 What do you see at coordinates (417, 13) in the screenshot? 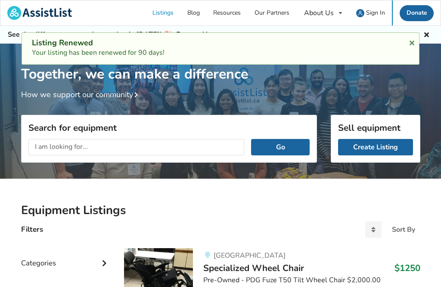
I see `a: Donate` at bounding box center [417, 13].